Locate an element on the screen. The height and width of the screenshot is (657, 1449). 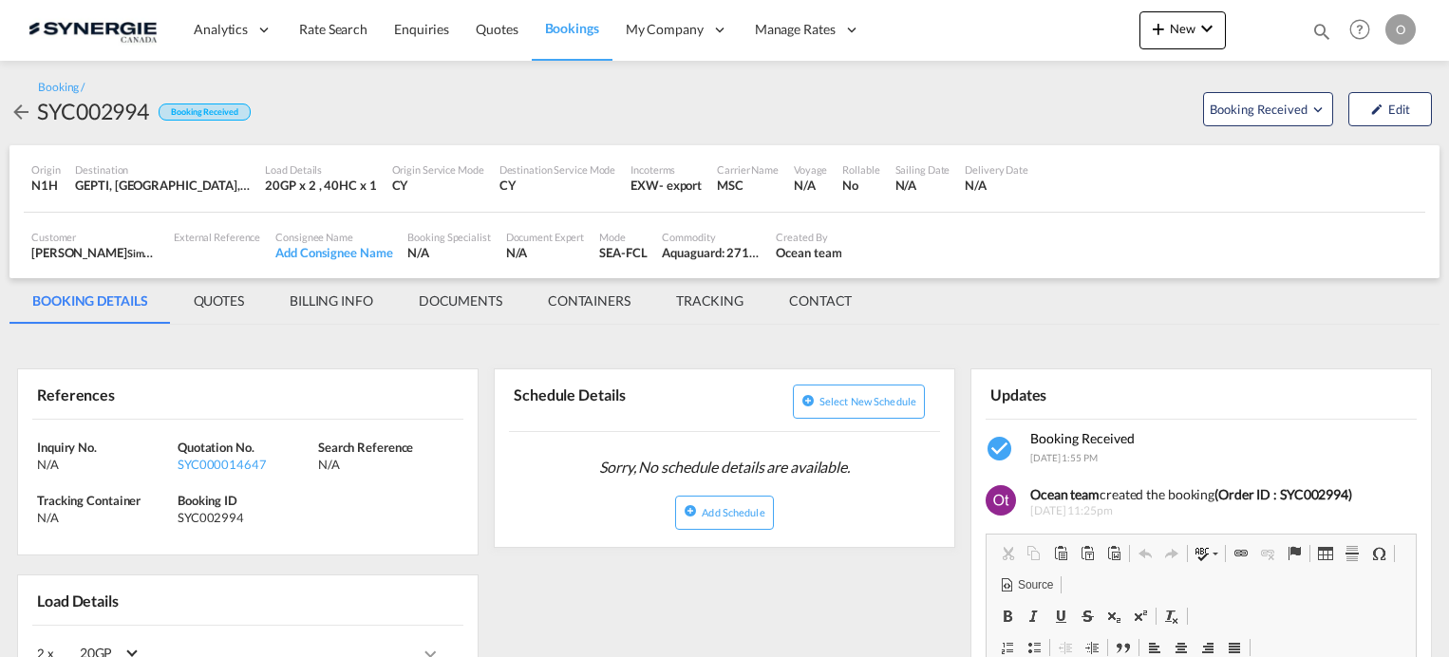
div: References is located at coordinates (138, 393).